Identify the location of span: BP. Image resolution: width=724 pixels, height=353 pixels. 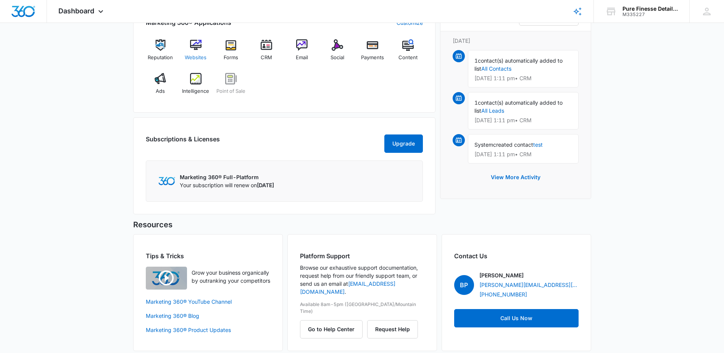
(464, 285).